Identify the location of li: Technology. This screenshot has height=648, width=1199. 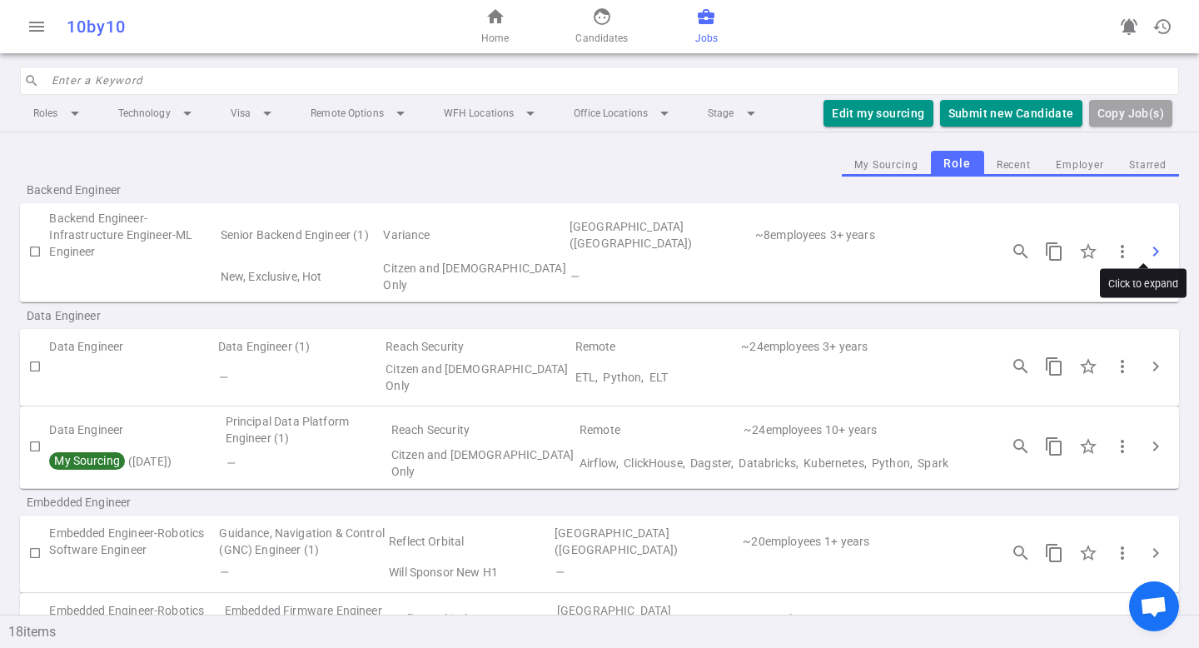
(157, 113).